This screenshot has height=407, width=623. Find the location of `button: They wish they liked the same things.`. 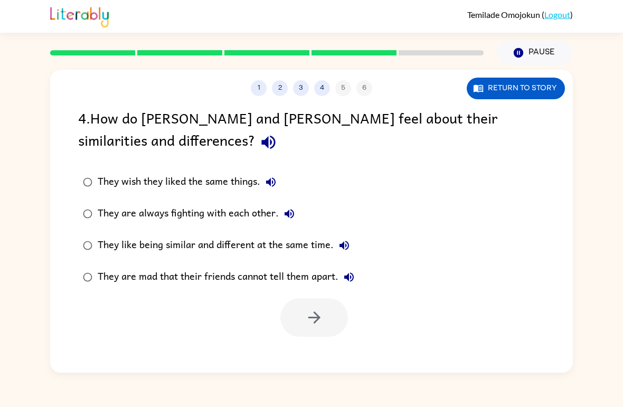

button: They wish they liked the same things. is located at coordinates (271, 182).